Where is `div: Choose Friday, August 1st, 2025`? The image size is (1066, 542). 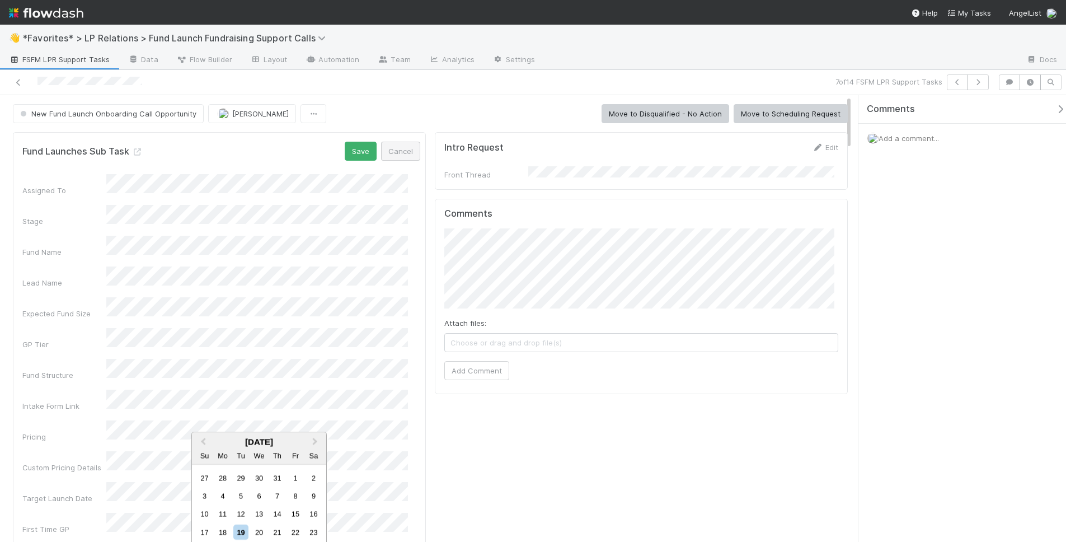
div: Choose Friday, August 1st, 2025 is located at coordinates (295, 477).